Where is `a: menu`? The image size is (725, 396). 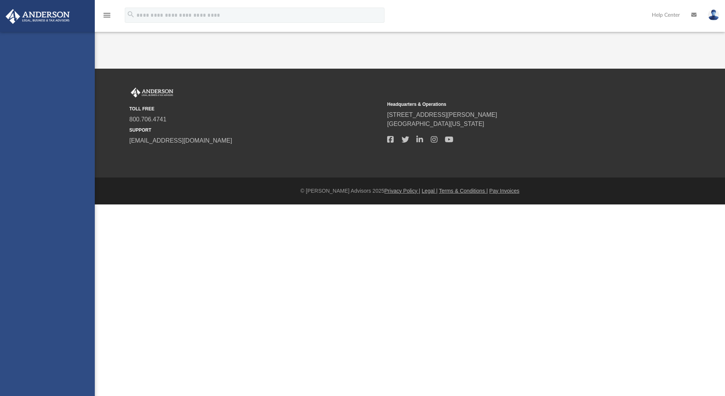
a: menu is located at coordinates (107, 17).